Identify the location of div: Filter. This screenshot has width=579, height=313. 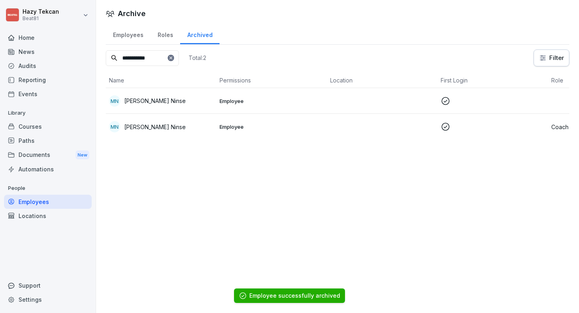
(551, 58).